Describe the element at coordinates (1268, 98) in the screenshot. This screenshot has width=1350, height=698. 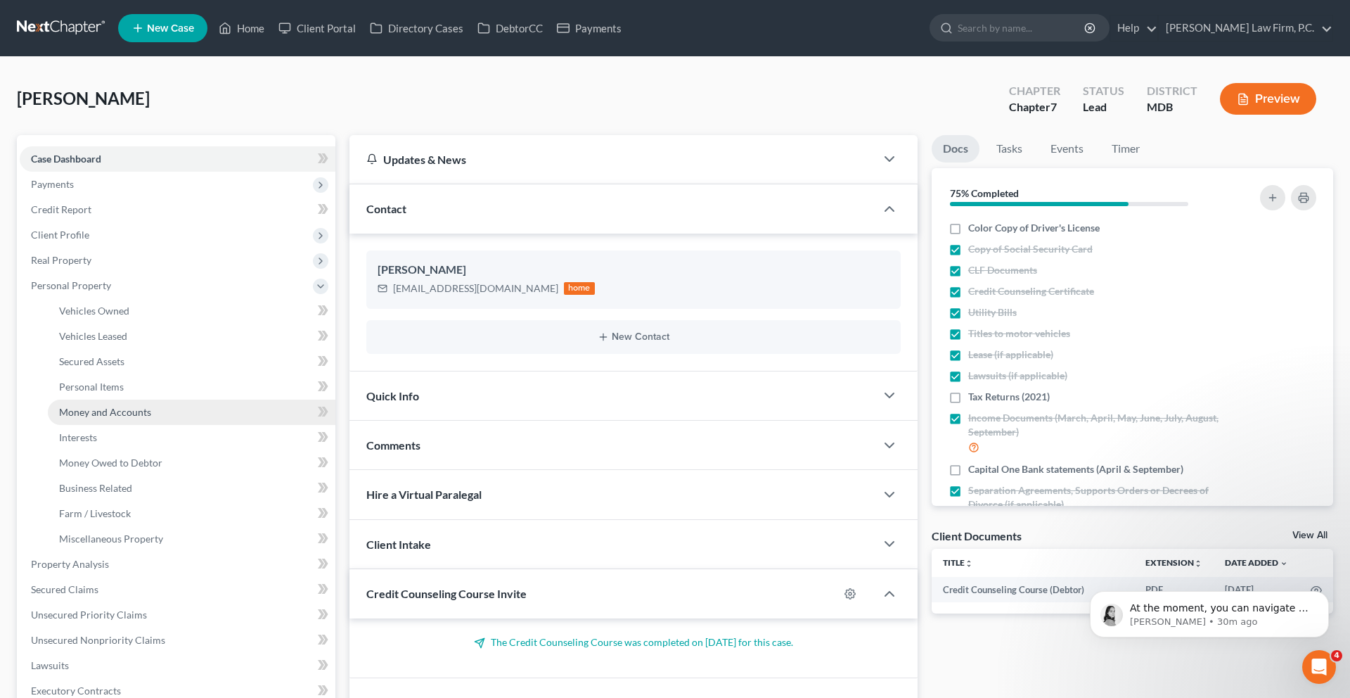
I see `button: Preview` at that location.